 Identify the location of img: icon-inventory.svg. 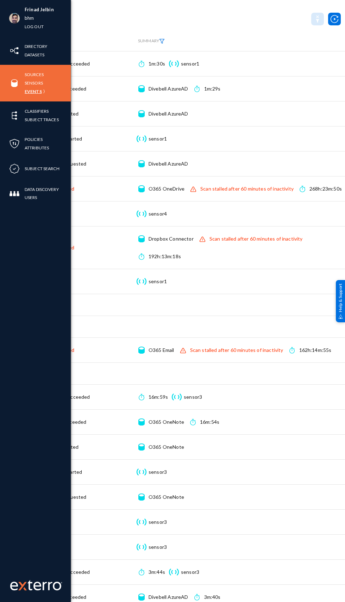
(14, 51).